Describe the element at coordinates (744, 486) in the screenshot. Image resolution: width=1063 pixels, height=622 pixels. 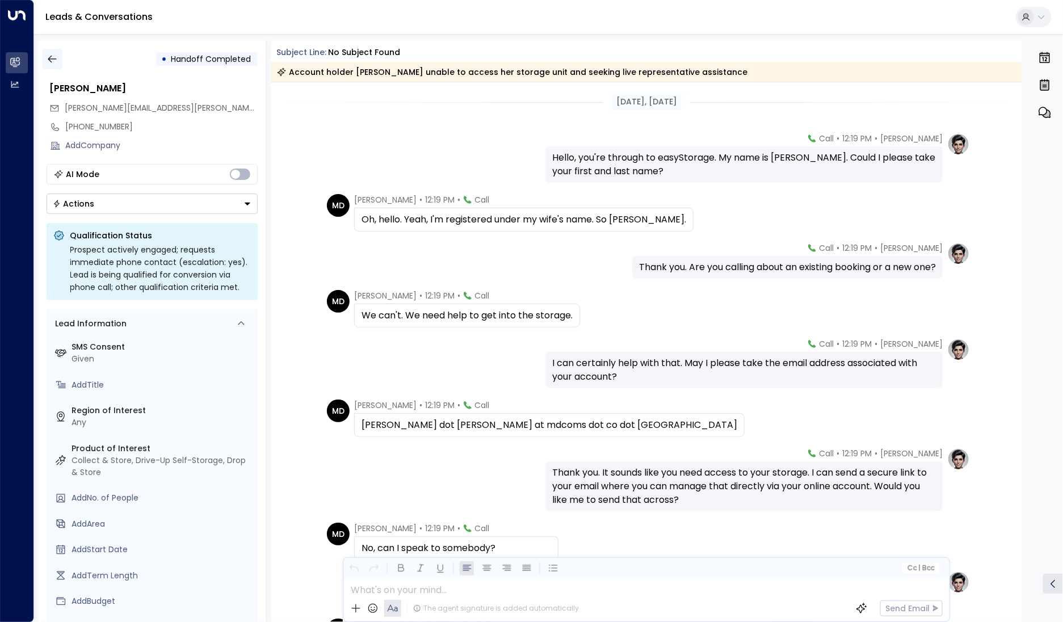
I see `div: Thank you. It sounds like you need access to your storage. I can send a secure link to your email...` at that location.